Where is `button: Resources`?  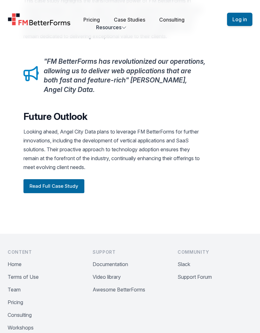 button: Resources is located at coordinates (111, 27).